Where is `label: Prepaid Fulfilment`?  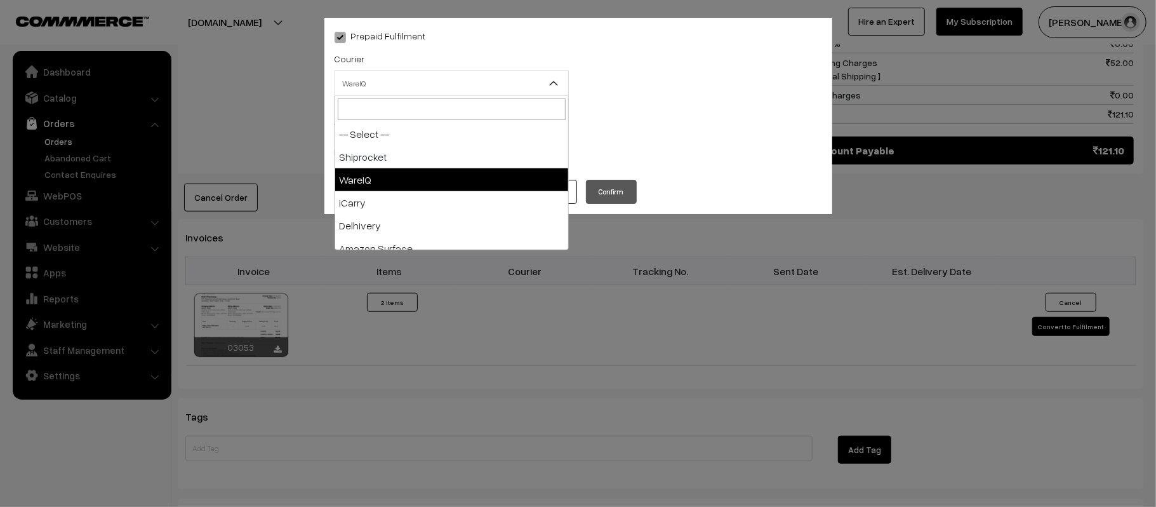
label: Prepaid Fulfilment is located at coordinates (380, 36).